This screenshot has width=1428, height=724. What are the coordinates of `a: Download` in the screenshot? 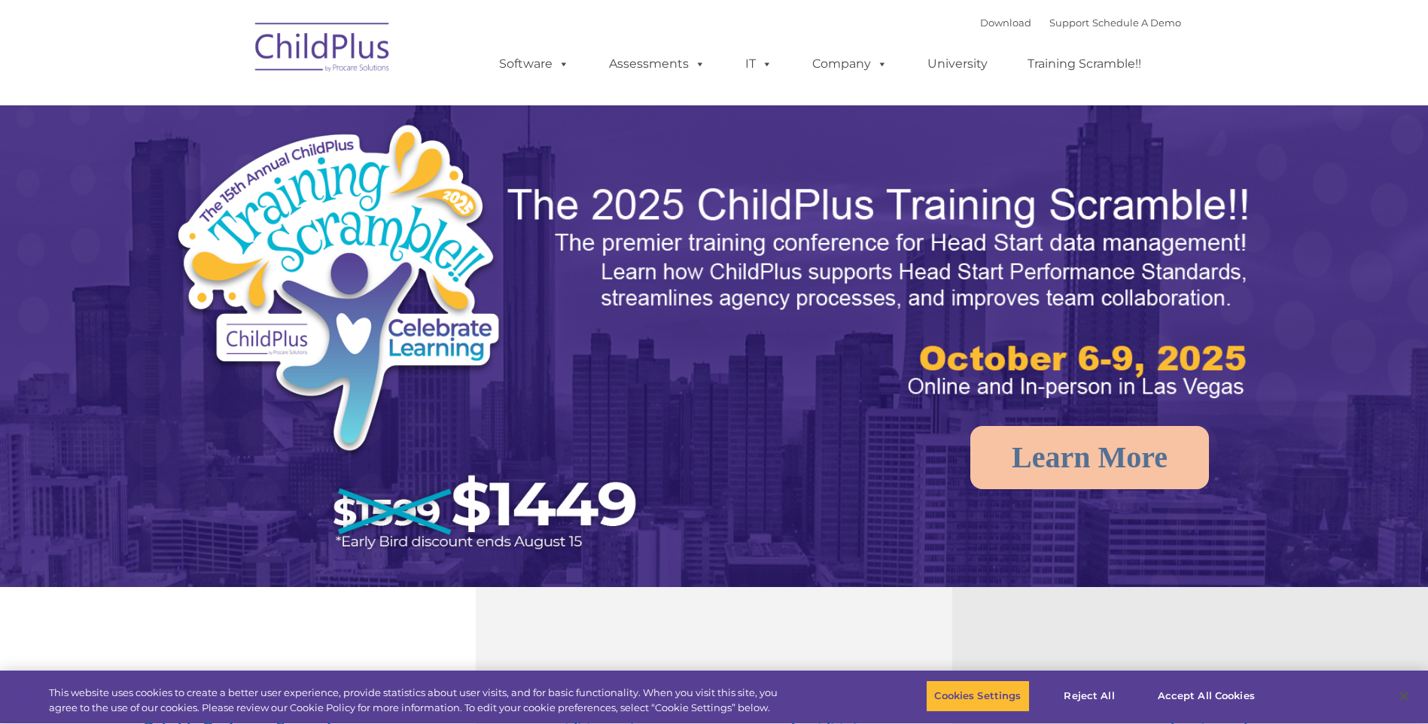 It's located at (1006, 23).